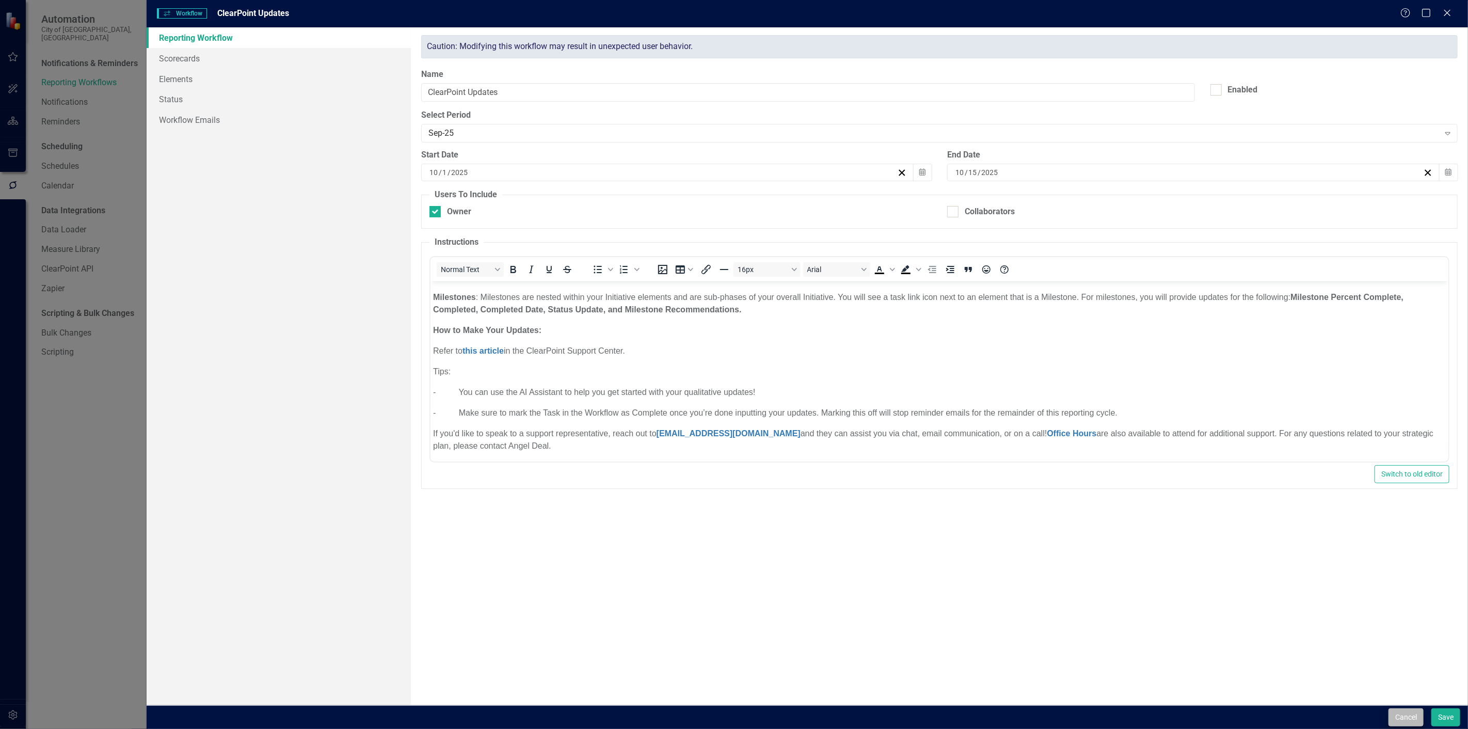  What do you see at coordinates (279, 38) in the screenshot?
I see `a: Reporting Workflow` at bounding box center [279, 38].